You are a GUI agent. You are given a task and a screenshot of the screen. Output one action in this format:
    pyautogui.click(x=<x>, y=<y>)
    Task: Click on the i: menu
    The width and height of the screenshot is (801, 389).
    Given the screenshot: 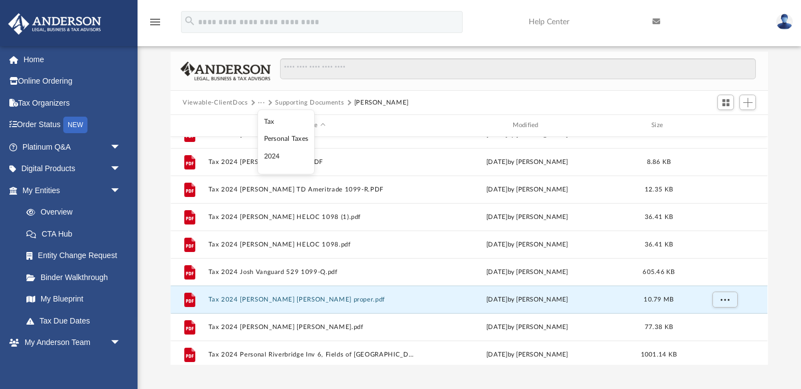 What is the action you would take?
    pyautogui.click(x=155, y=22)
    